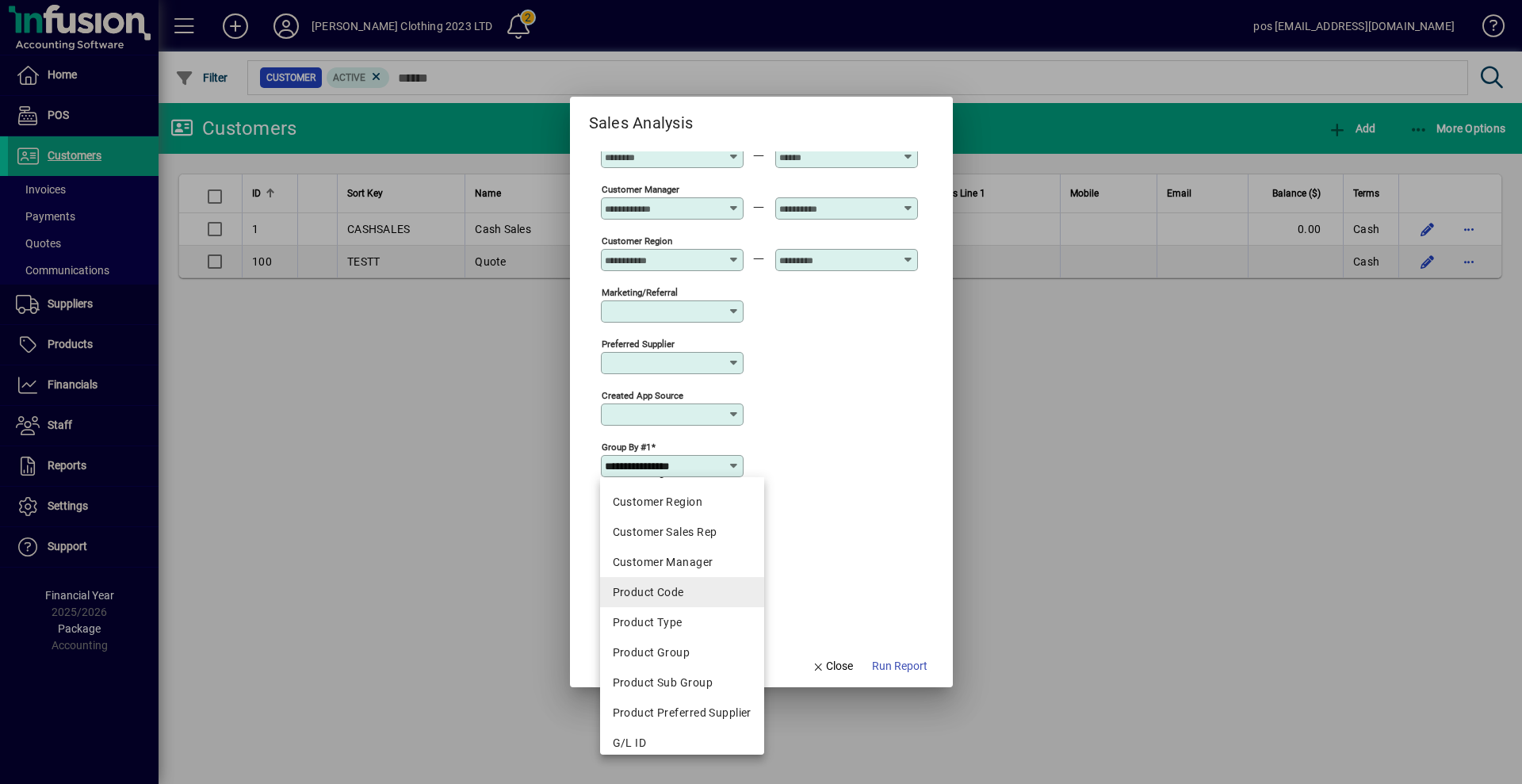 The image size is (1522, 784). What do you see at coordinates (643, 396) in the screenshot?
I see `mat-label: Created app source` at bounding box center [643, 396].